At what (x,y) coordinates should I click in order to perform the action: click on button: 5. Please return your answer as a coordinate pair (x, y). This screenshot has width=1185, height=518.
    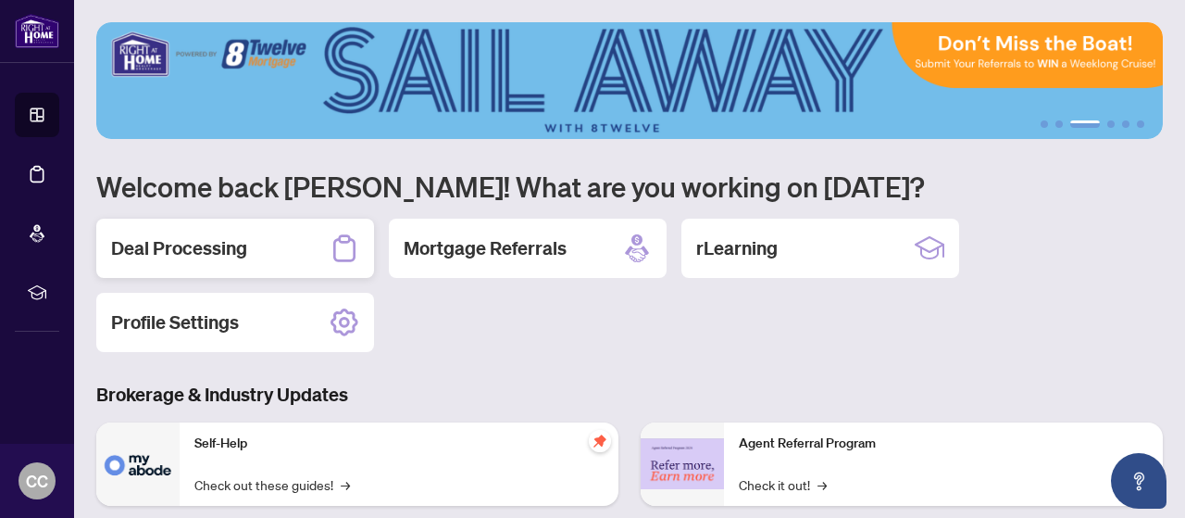
    Looking at the image, I should click on (1126, 124).